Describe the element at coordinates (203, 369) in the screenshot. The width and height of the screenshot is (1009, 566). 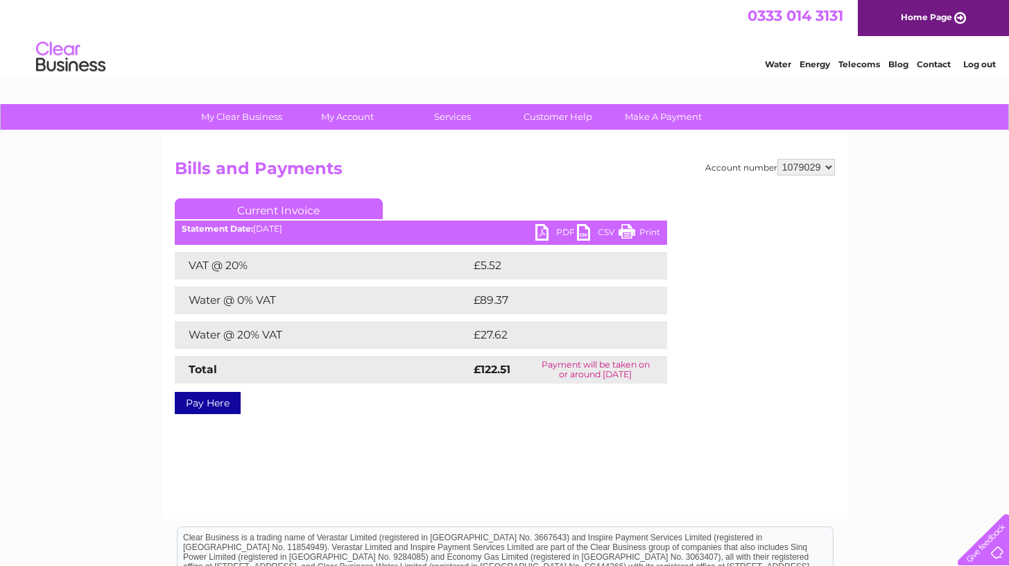
I see `strong: Total` at that location.